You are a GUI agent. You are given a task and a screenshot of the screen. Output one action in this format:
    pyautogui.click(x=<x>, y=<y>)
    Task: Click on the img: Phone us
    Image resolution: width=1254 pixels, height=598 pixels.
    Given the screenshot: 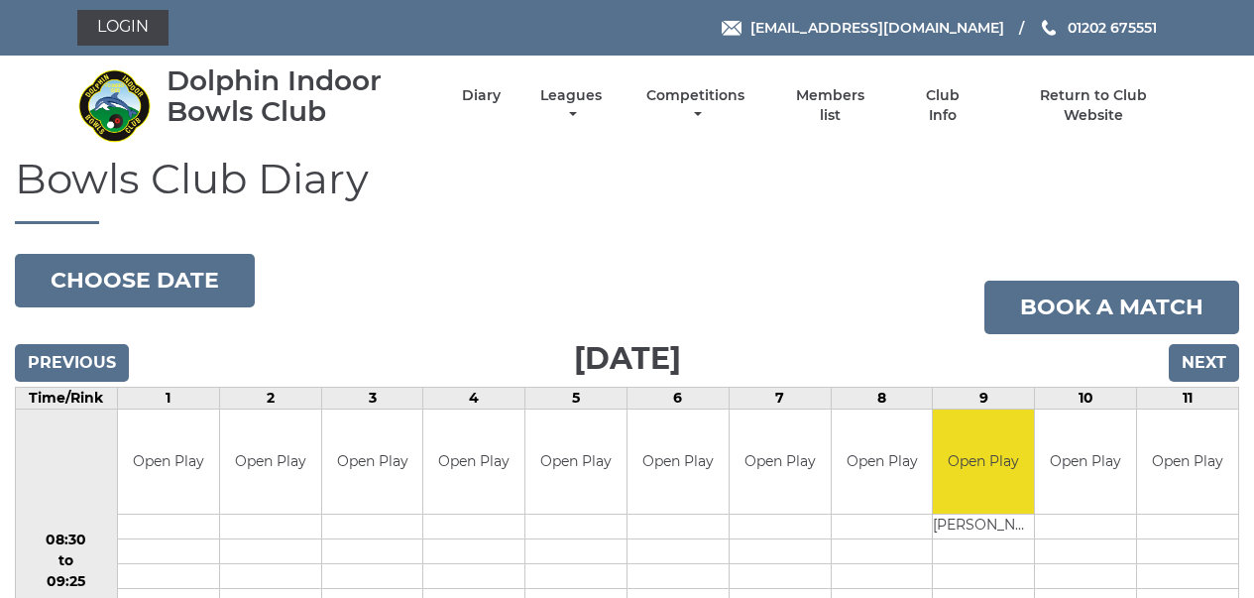 What is the action you would take?
    pyautogui.click(x=1048, y=28)
    